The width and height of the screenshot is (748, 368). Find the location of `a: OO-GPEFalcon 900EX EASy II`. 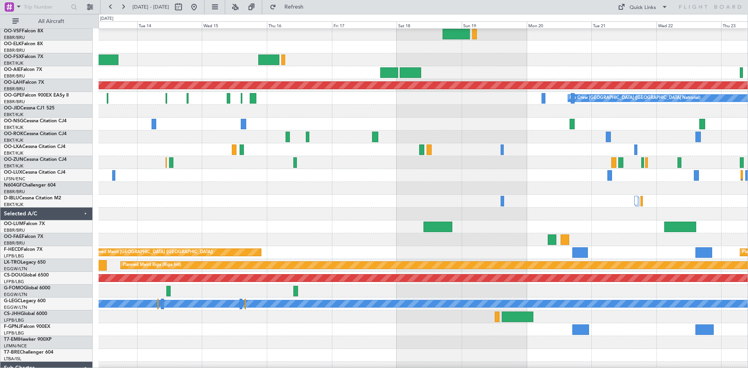

a: OO-GPEFalcon 900EX EASy II is located at coordinates (36, 95).